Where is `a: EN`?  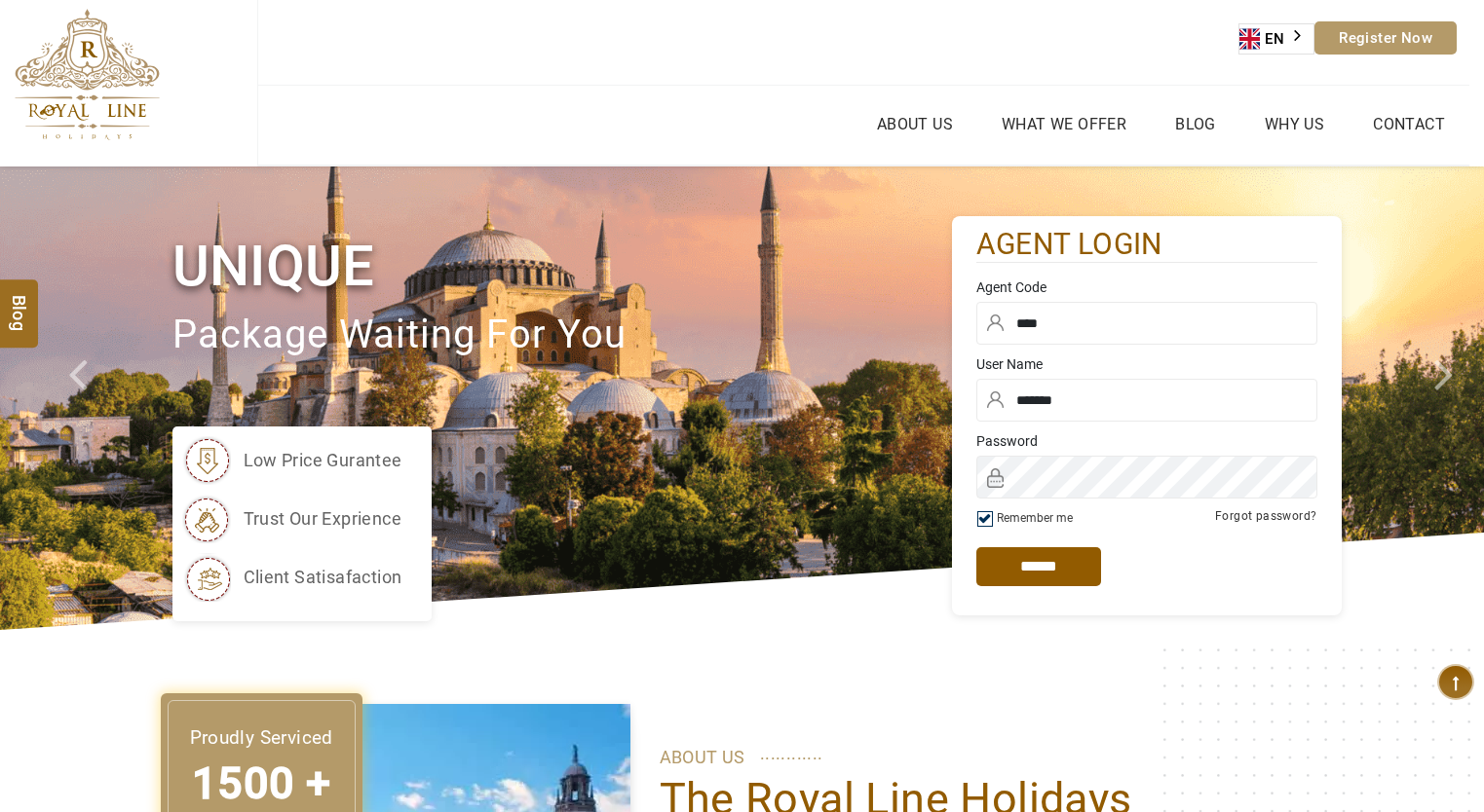
a: EN is located at coordinates (1276, 39).